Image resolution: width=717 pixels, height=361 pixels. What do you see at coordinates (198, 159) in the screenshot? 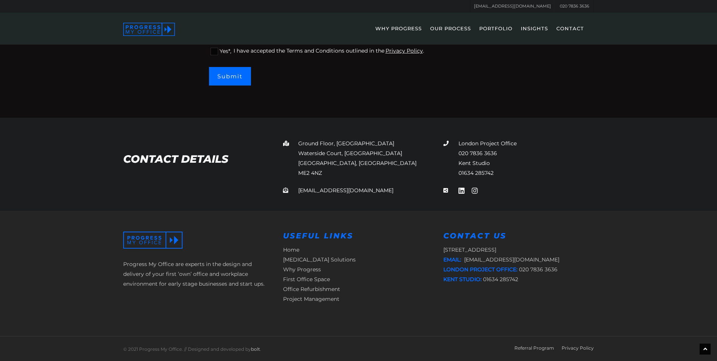
I see `h2: CONTACT DETAILS` at bounding box center [198, 159].